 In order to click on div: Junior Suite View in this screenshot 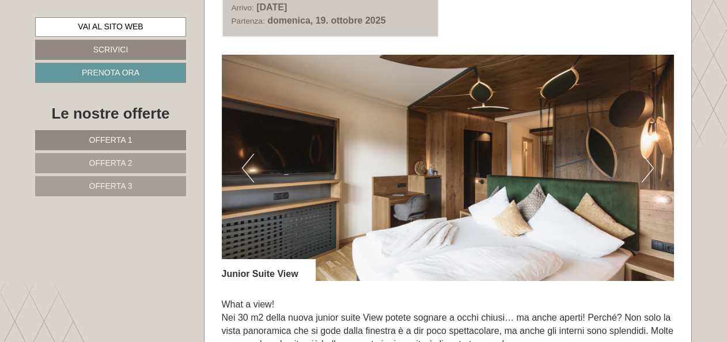, I will do `click(268, 270)`.